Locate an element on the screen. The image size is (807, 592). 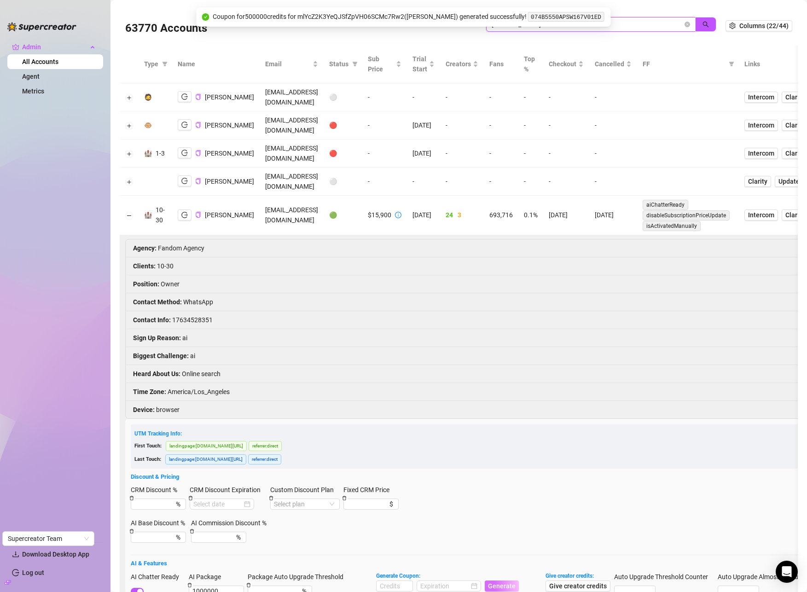
span: Trial Start is located at coordinates (420, 64).